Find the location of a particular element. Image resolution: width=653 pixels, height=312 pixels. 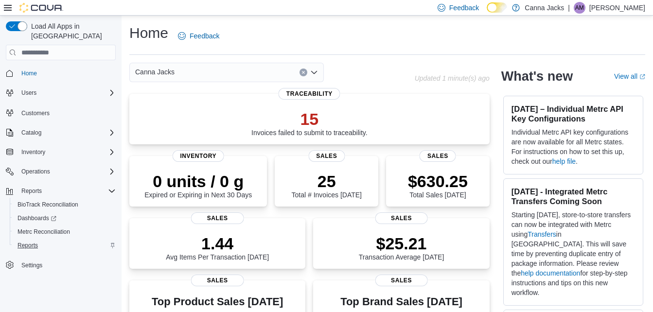

a: help documentation is located at coordinates (550, 273).